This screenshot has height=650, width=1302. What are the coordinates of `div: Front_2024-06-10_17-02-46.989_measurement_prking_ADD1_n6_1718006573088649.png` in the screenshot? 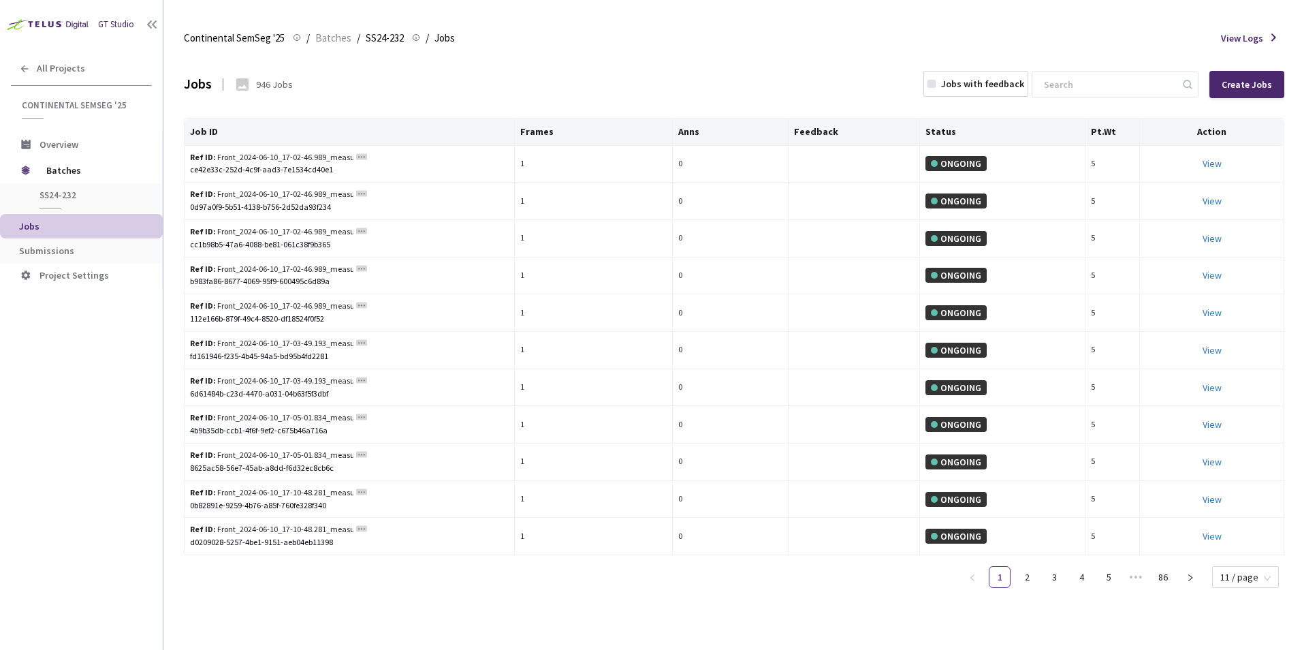 It's located at (272, 232).